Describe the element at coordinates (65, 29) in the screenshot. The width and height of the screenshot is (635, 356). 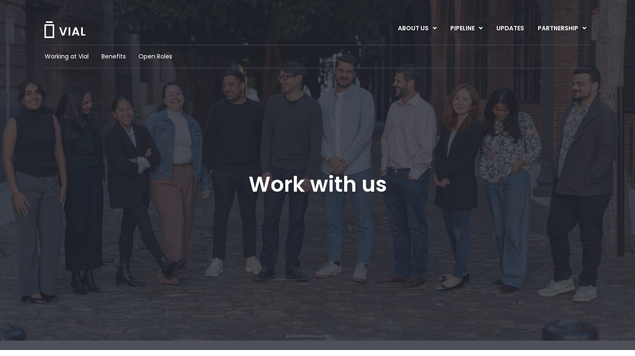
I see `img: Vial Logo` at that location.